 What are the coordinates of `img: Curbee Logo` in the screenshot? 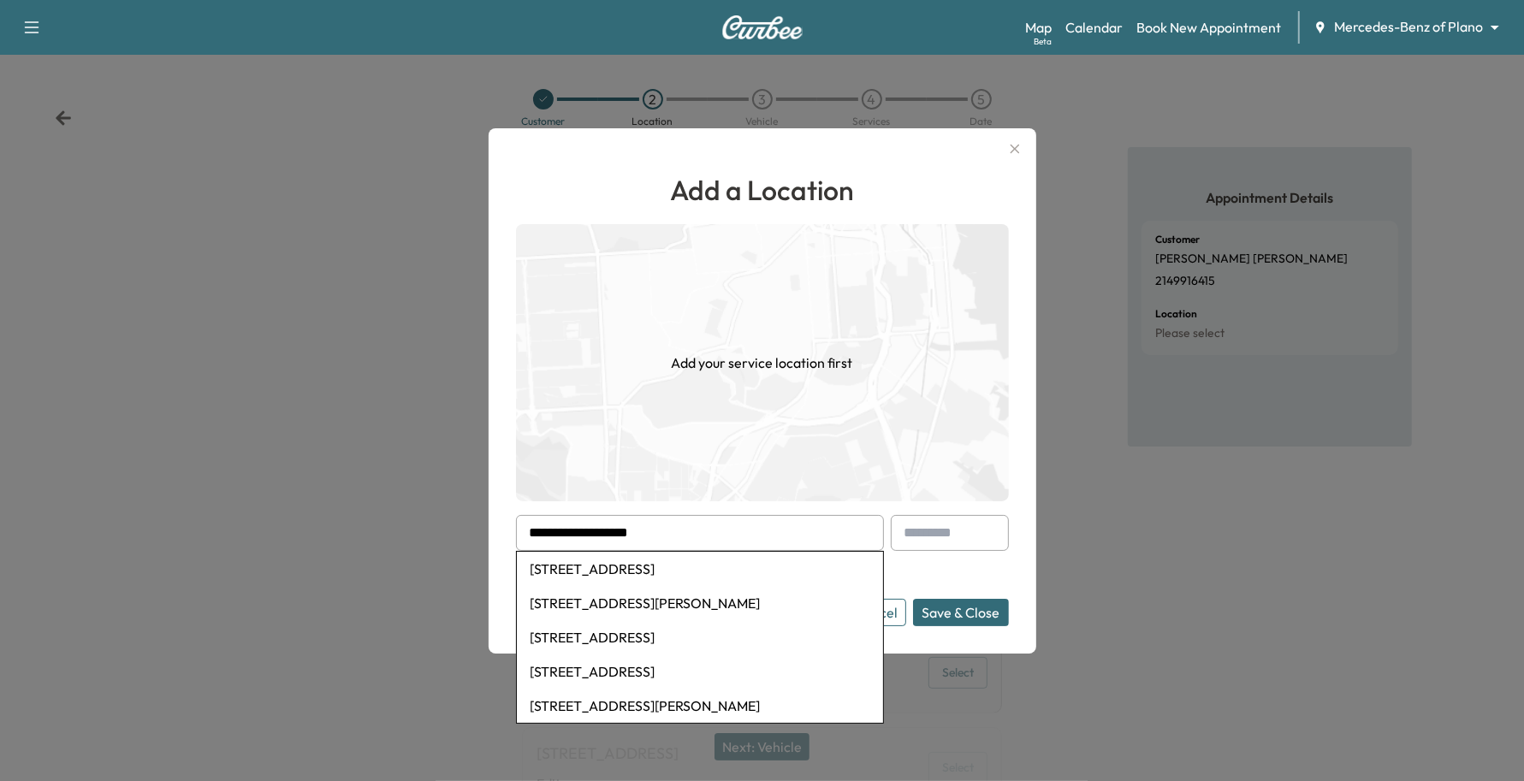 It's located at (762, 27).